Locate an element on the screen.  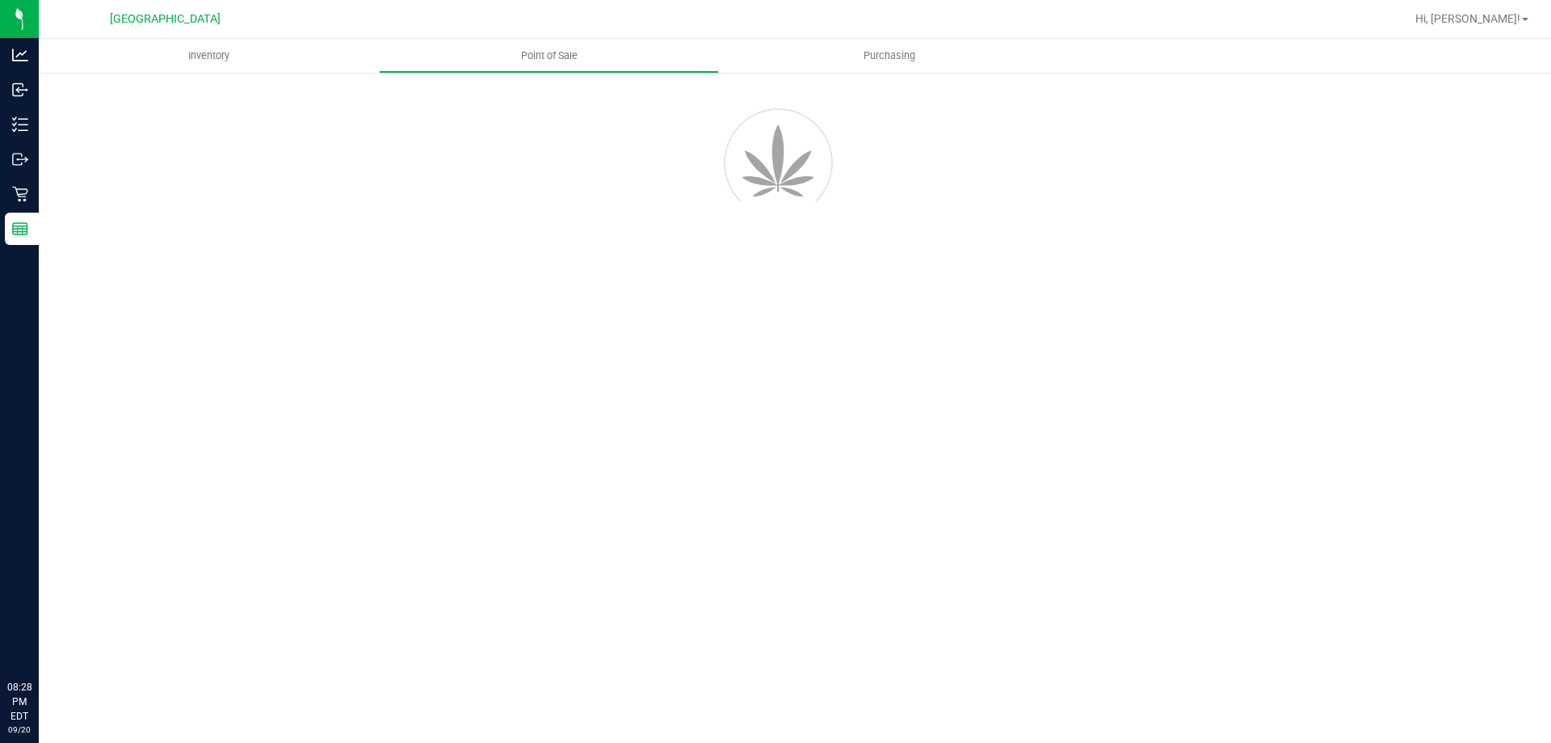
a: Purchasing is located at coordinates (889, 56).